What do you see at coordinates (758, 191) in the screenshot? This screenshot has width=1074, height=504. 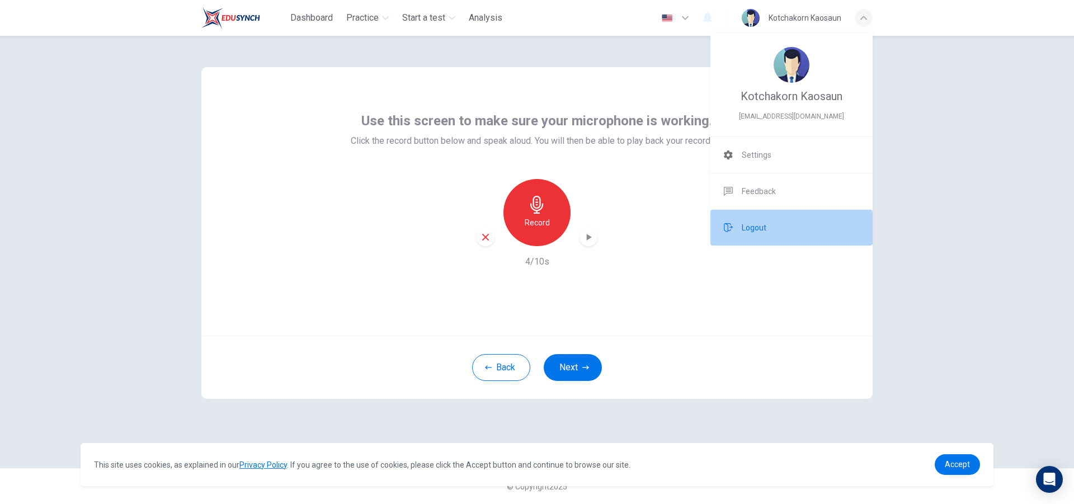 I see `span: Feedback` at bounding box center [758, 191].